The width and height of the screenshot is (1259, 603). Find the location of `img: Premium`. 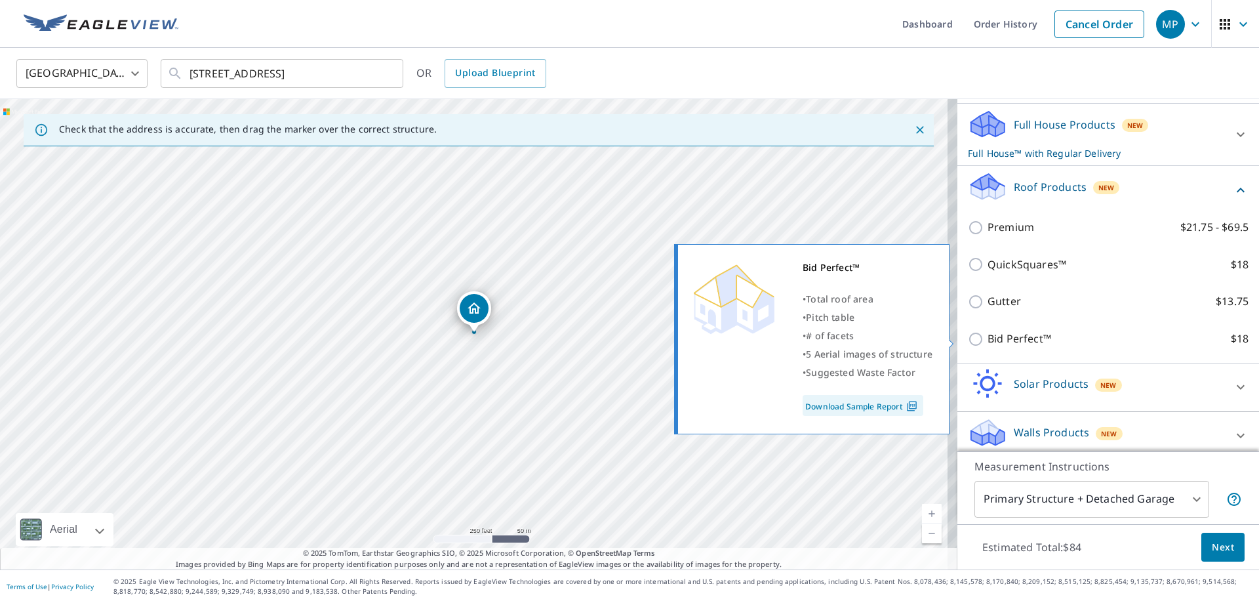

img: Premium is located at coordinates (734, 298).